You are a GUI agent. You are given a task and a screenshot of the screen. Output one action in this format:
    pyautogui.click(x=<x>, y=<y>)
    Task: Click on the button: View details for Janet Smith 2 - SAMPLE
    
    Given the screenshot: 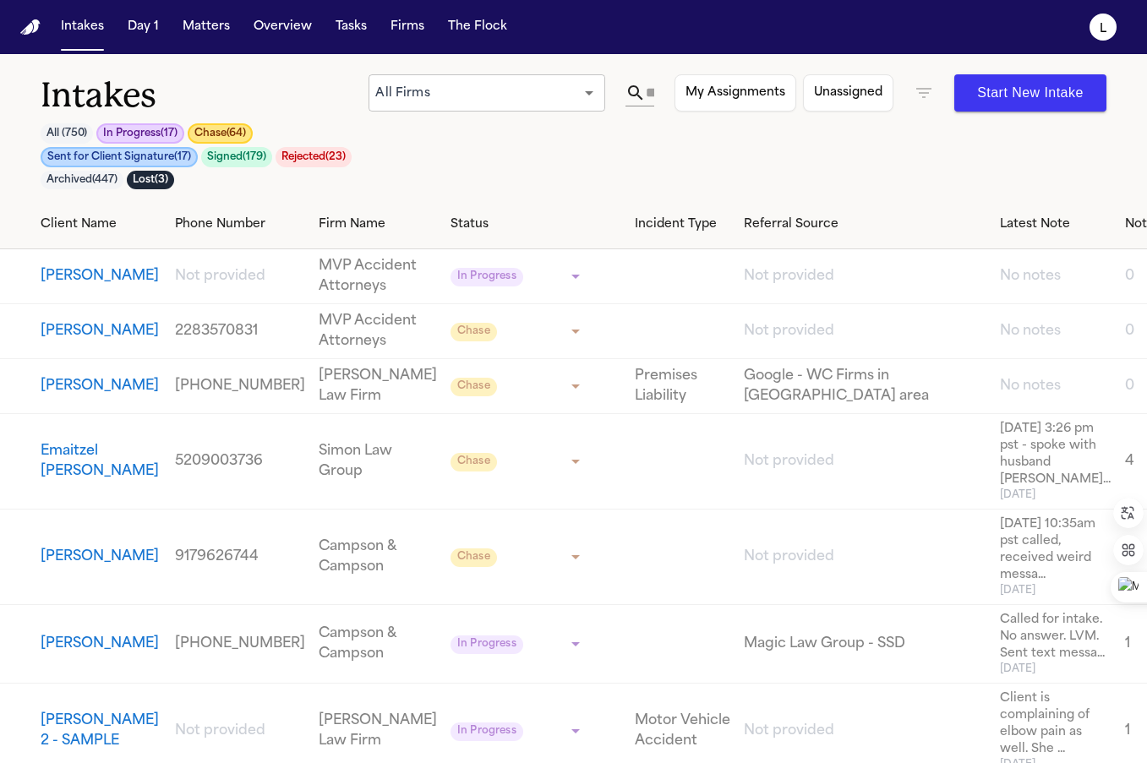 What is the action you would take?
    pyautogui.click(x=101, y=731)
    